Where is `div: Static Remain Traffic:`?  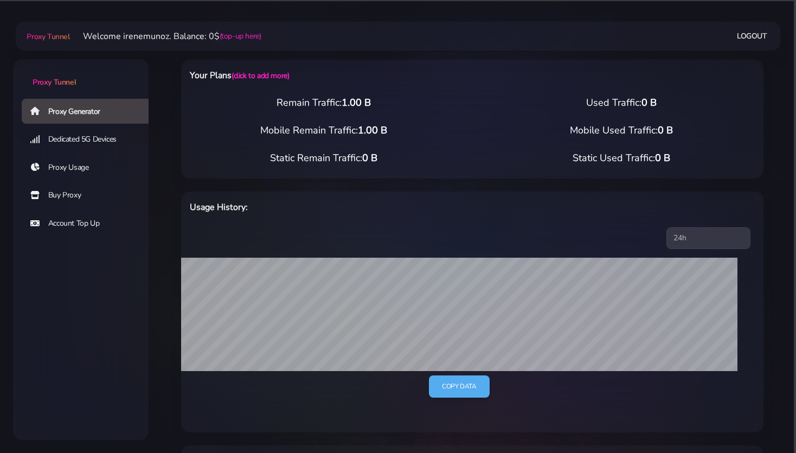
div: Static Remain Traffic: is located at coordinates (323, 158).